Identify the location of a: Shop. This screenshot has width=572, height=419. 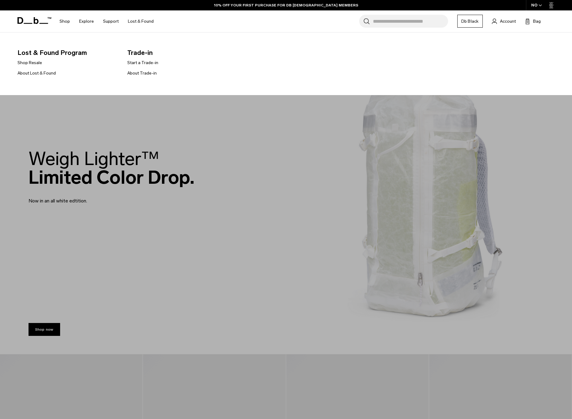
(65, 21).